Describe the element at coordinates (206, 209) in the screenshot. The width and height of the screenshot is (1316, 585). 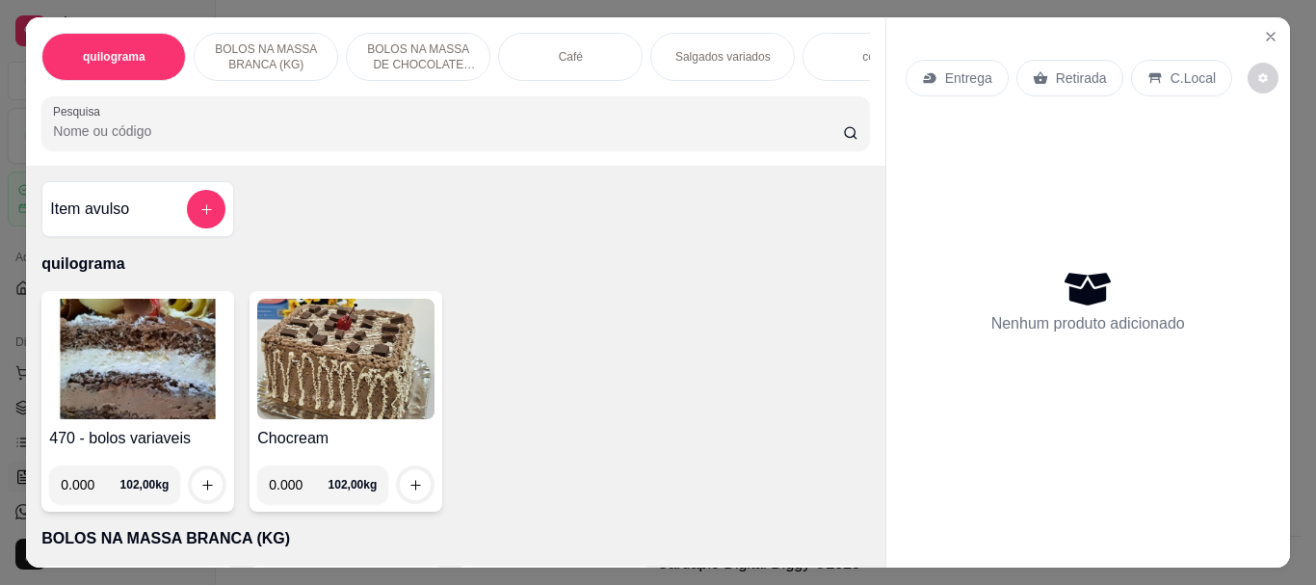
I see `button: add-separate-item` at that location.